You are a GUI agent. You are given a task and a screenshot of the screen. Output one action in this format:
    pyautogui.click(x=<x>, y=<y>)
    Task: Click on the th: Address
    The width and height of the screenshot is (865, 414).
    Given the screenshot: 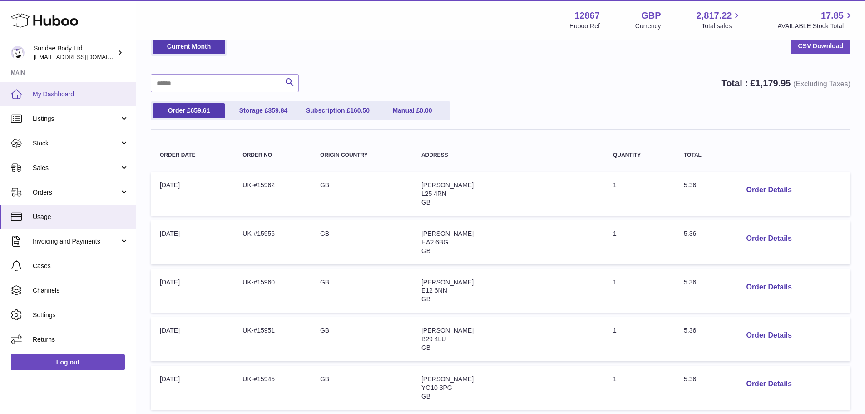 What is the action you would take?
    pyautogui.click(x=508, y=155)
    